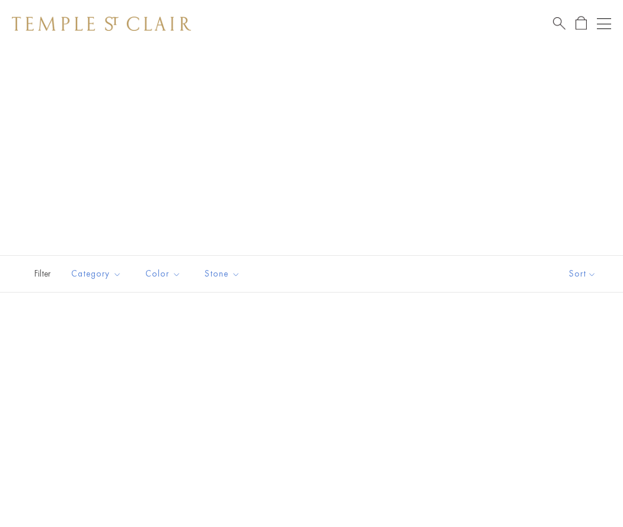  Describe the element at coordinates (164, 274) in the screenshot. I see `span: Color` at that location.